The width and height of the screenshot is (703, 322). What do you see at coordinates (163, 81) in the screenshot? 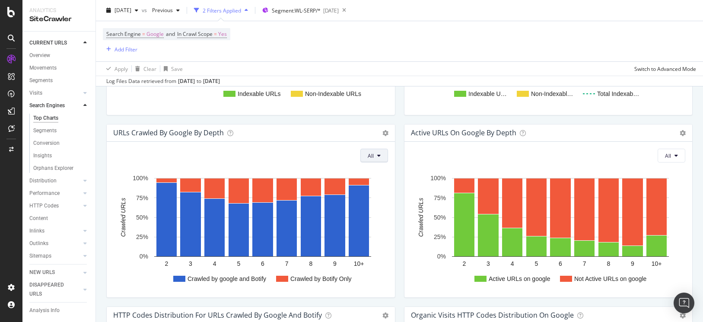
I see `div: Log Files Data retrieved from to` at bounding box center [163, 81].